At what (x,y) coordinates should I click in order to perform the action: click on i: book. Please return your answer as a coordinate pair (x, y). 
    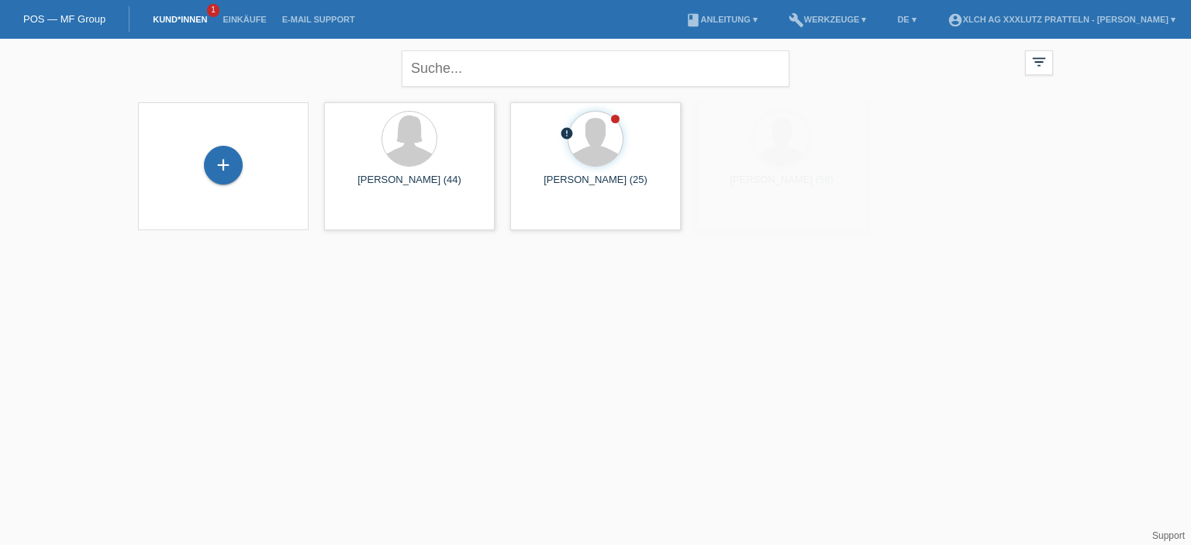
    Looking at the image, I should click on (693, 20).